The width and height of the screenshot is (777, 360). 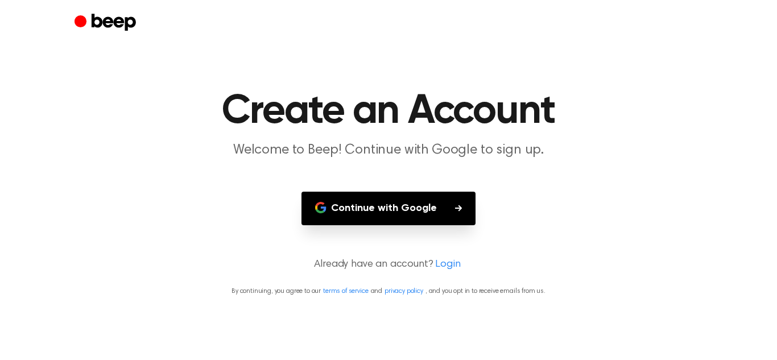 I want to click on p: Already have an account?, so click(x=388, y=264).